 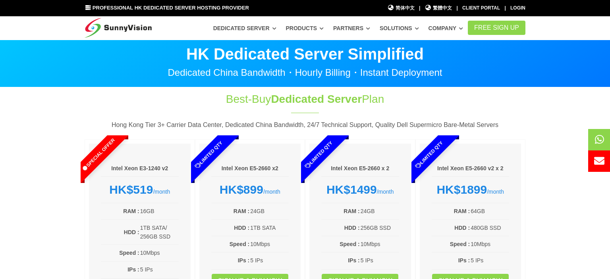 What do you see at coordinates (171, 8) in the screenshot?
I see `span: Professional HK Dedicated Server Hosting Provider` at bounding box center [171, 8].